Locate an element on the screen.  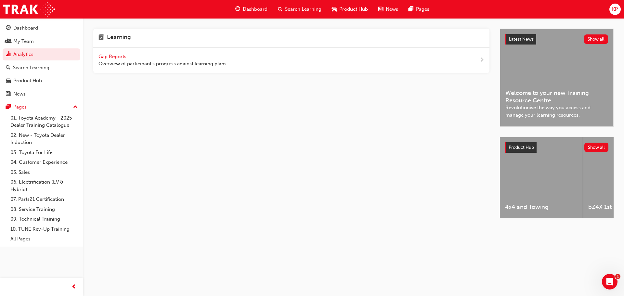
a: 02. New - Toyota Dealer Induction is located at coordinates (44, 139).